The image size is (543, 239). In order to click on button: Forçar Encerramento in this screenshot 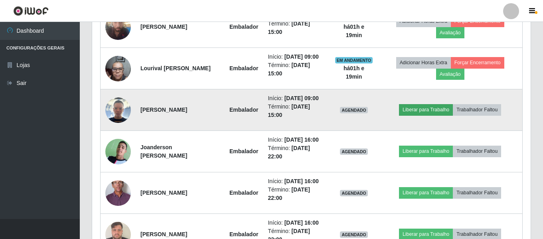, I will do `click(478, 63)`.